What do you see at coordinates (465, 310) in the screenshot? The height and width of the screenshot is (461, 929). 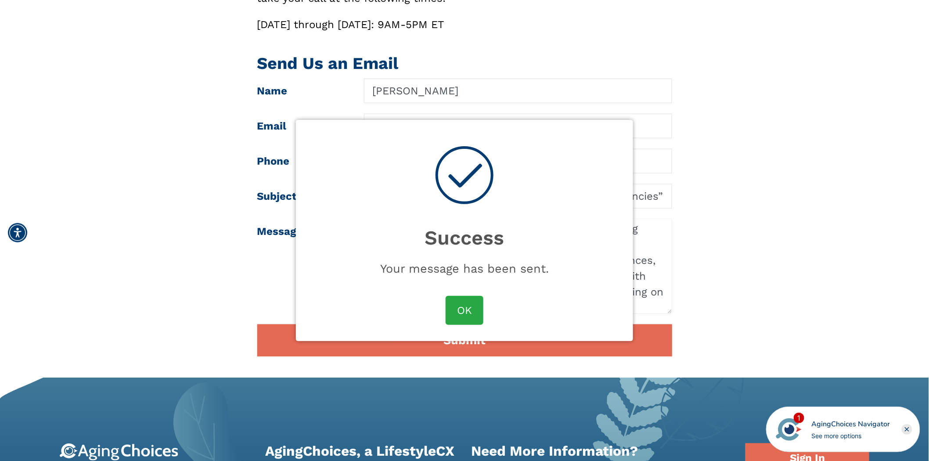 I see `button: OK` at bounding box center [465, 310].